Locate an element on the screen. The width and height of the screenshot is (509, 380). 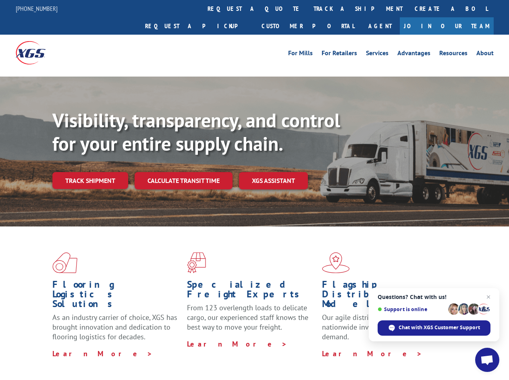
h1: Specialized Freight Experts is located at coordinates (251, 291).